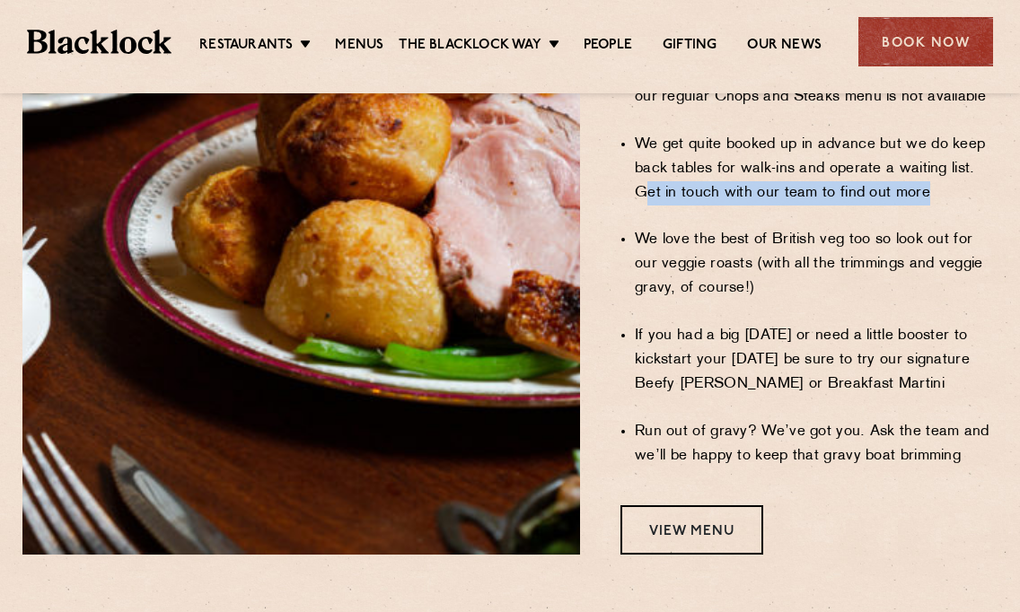 This screenshot has height=612, width=1020. Describe the element at coordinates (816, 264) in the screenshot. I see `li: We love the best of British veg too so look out for our veggie roasts (with all the trimmings and...` at that location.